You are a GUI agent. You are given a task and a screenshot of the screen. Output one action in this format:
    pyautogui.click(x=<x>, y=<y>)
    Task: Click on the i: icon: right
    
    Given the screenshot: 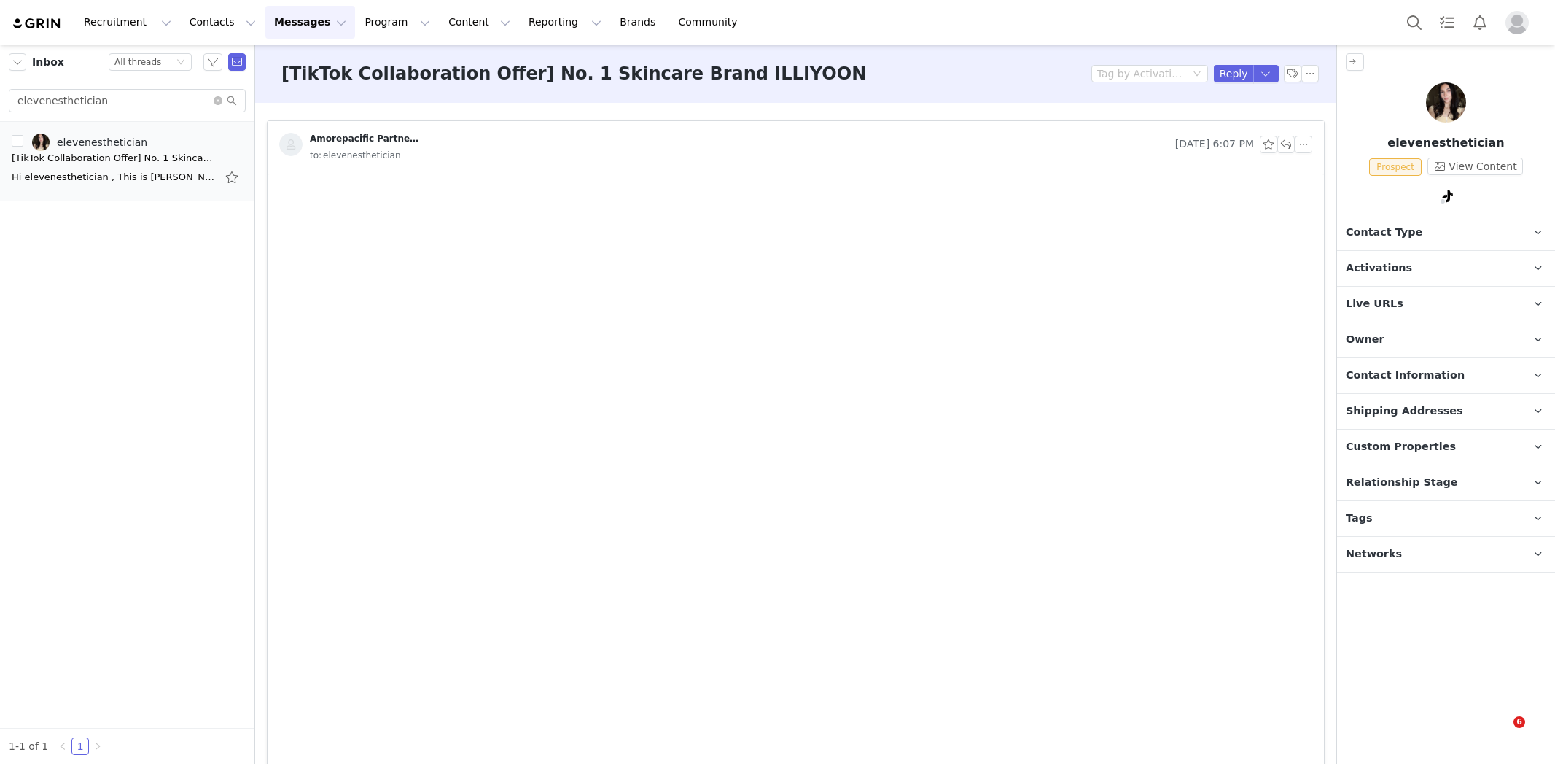 What is the action you would take?
    pyautogui.click(x=98, y=746)
    